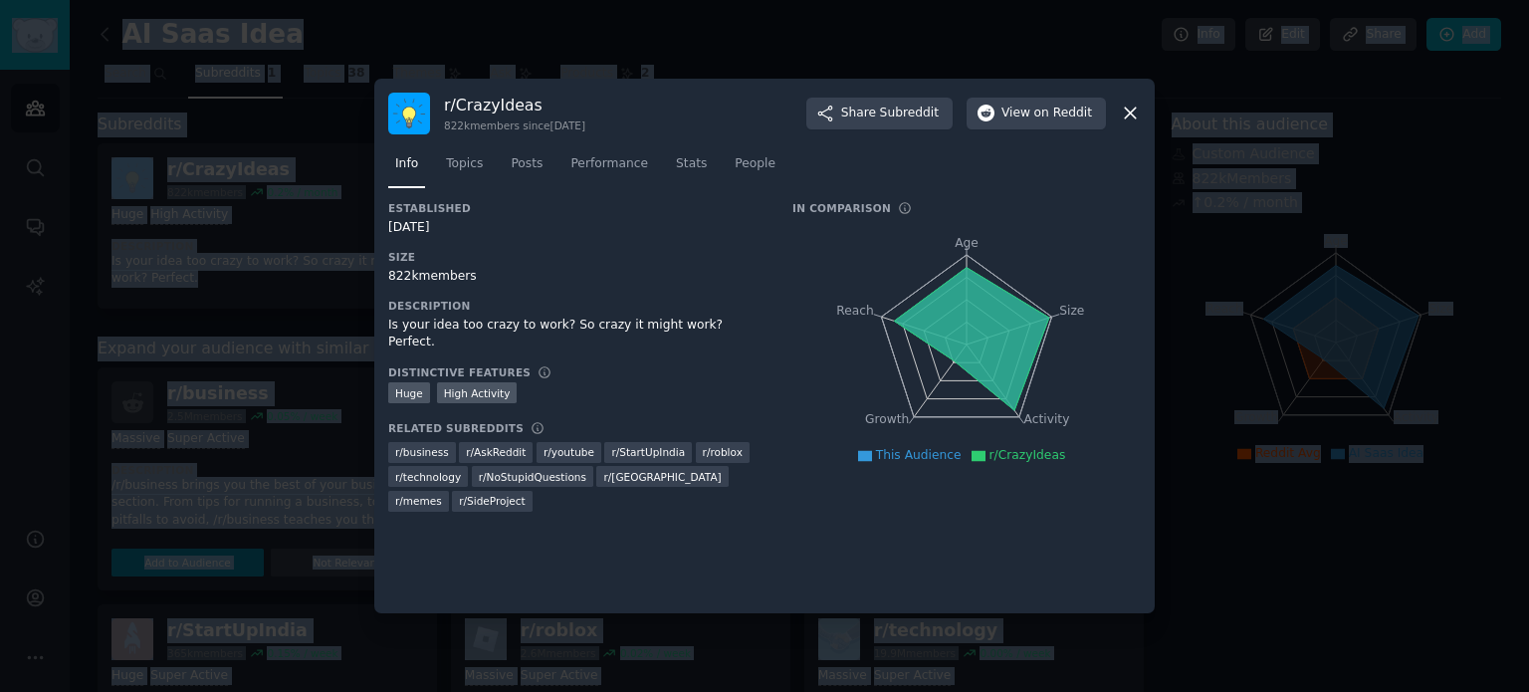 The image size is (1529, 692). I want to click on span: People, so click(754, 164).